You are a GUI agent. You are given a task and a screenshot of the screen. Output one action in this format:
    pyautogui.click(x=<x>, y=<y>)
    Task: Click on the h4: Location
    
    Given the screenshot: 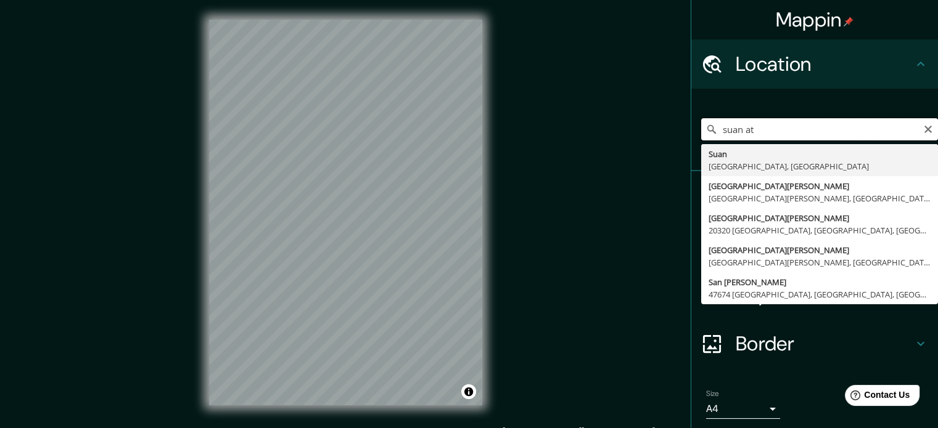 What is the action you would take?
    pyautogui.click(x=824, y=64)
    